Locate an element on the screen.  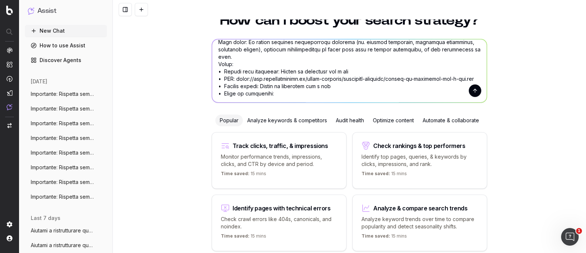
img: Botify logo is located at coordinates (10, 10).